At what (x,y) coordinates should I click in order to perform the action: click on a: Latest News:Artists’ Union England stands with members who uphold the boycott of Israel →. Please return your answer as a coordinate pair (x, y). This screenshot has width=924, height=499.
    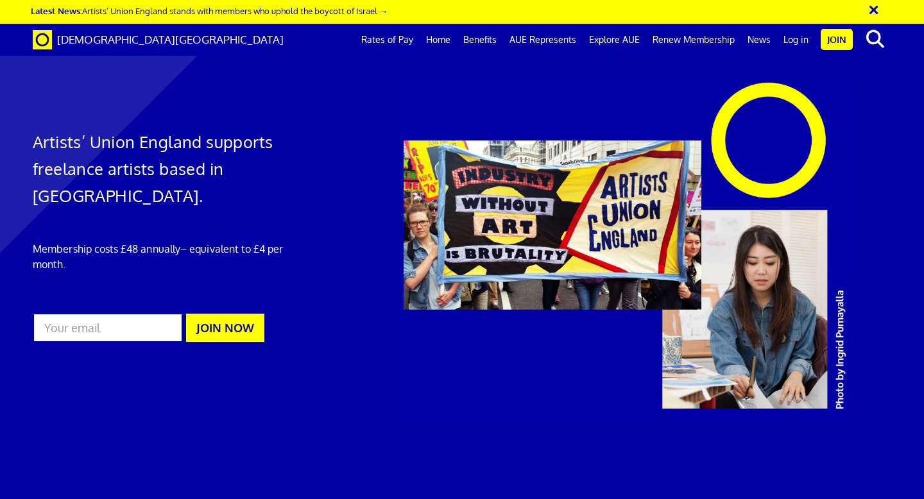
    Looking at the image, I should click on (209, 10).